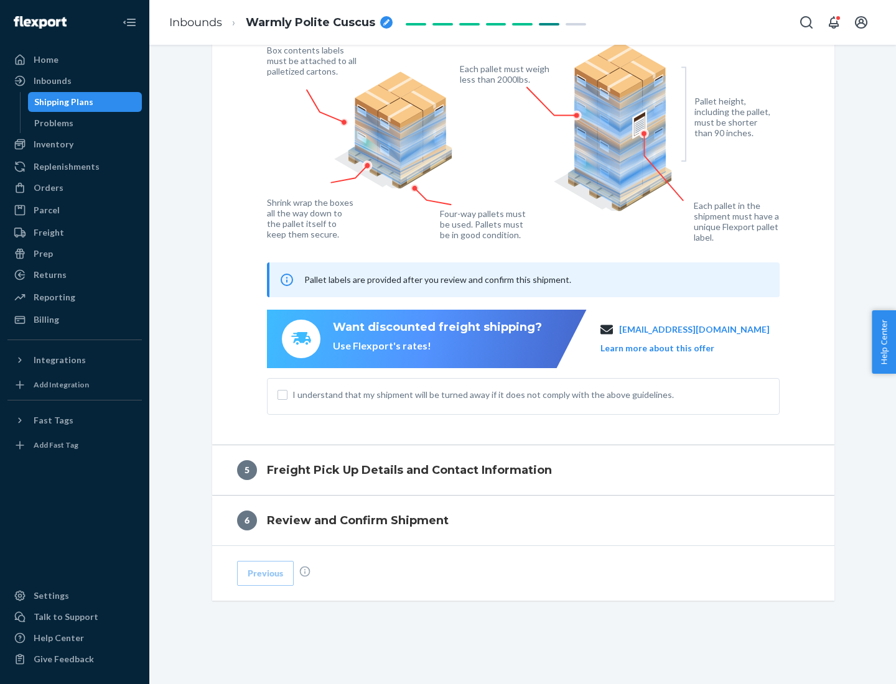 This screenshot has width=896, height=684. Describe the element at coordinates (883, 342) in the screenshot. I see `span: Help Center` at that location.